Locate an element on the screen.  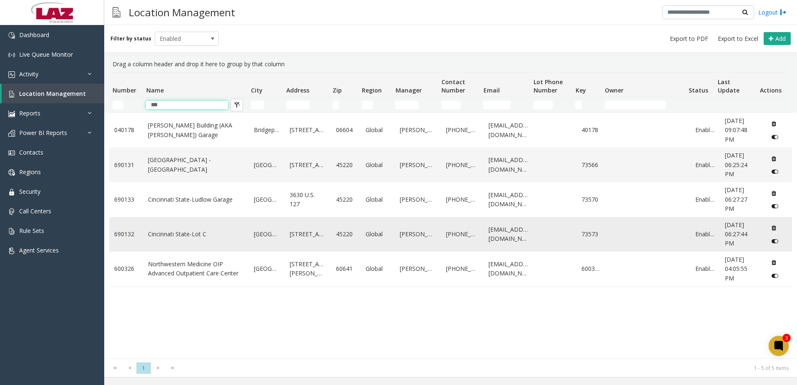
input: Name Filter is located at coordinates (187, 105).